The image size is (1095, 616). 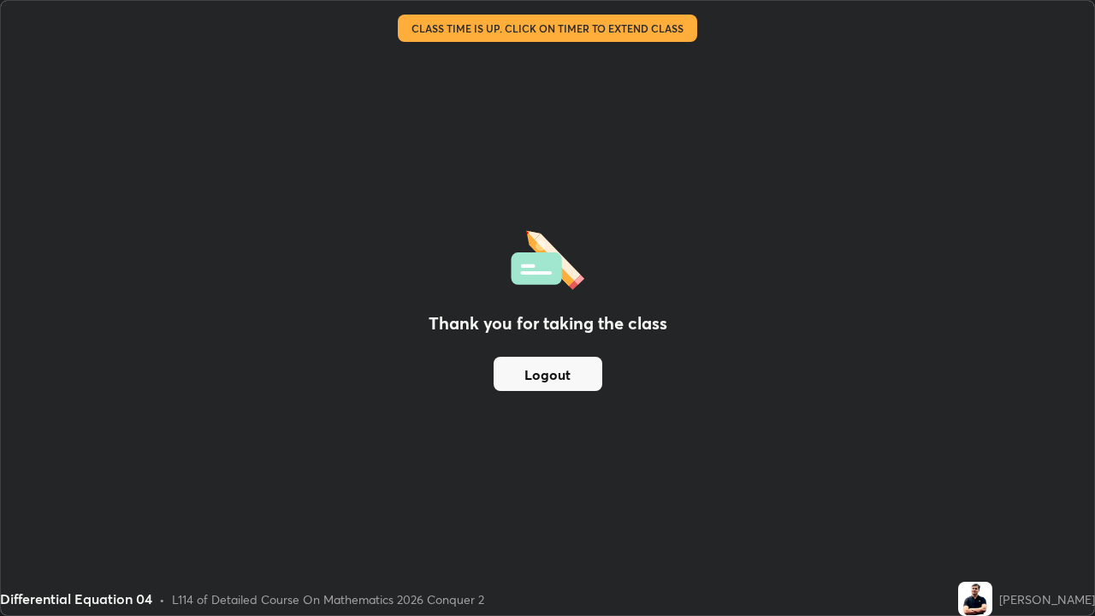 What do you see at coordinates (975, 599) in the screenshot?
I see `img: 988431c348cc4fbe81a6401cf86f26e4.jpg` at bounding box center [975, 599].